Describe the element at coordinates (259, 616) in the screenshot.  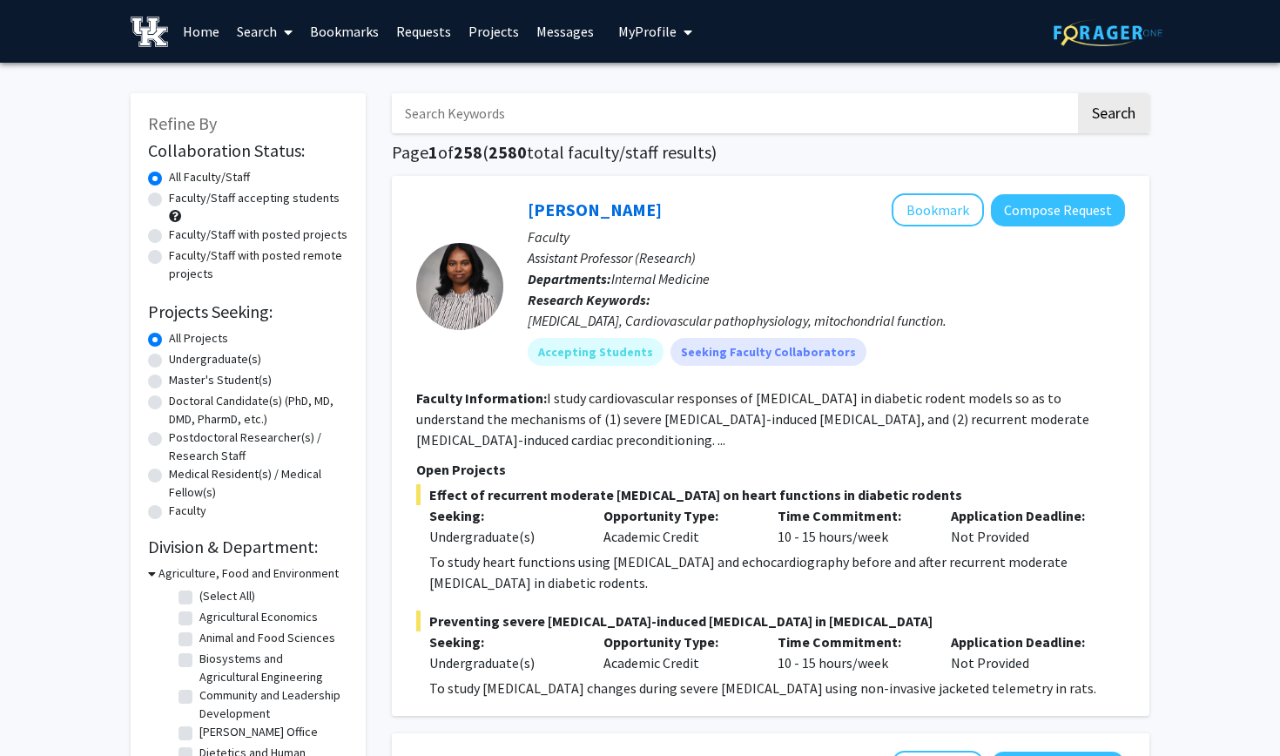
I see `label: Agricultural Economics` at that location.